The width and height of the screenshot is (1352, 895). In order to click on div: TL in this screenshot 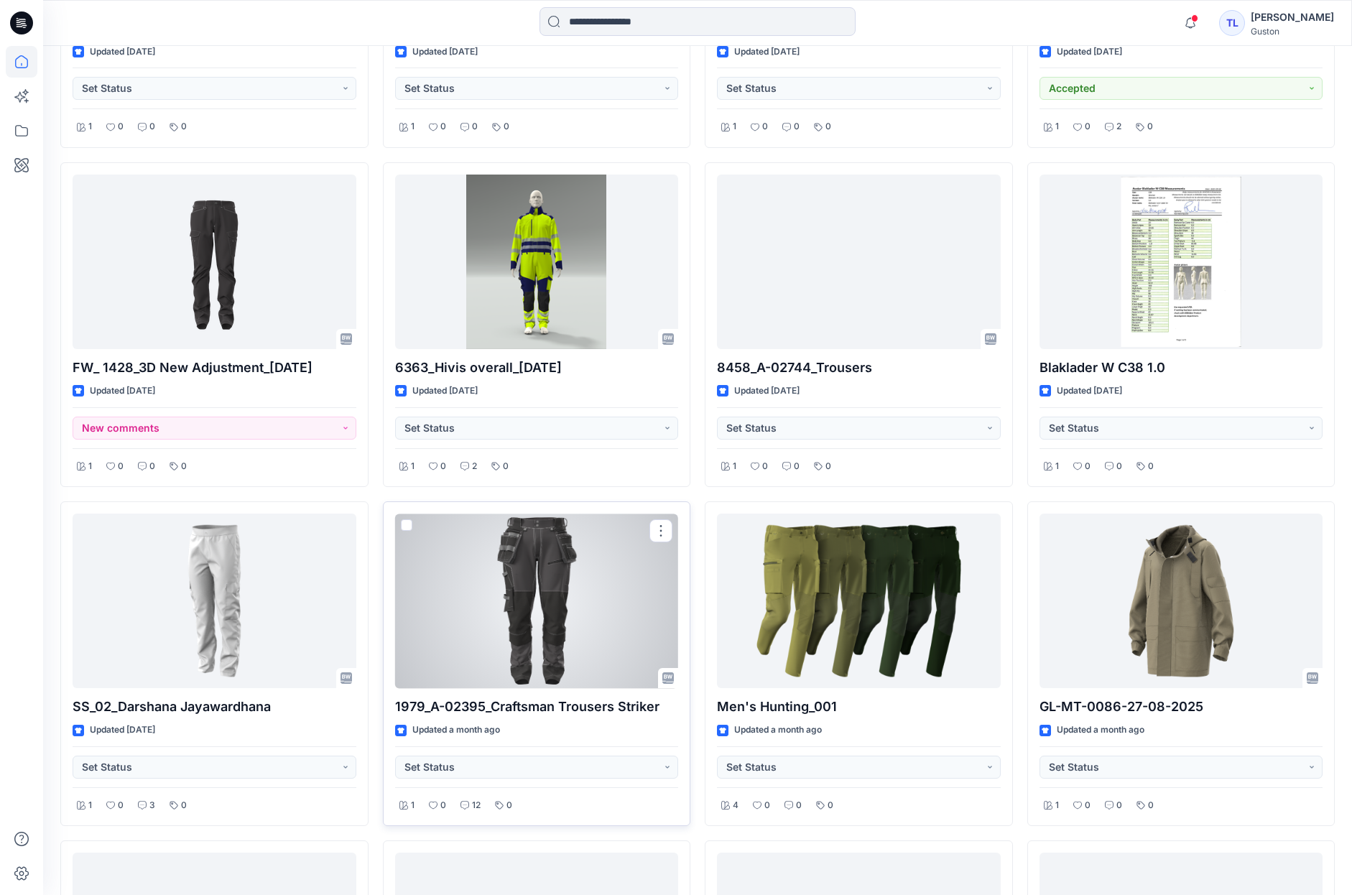, I will do `click(1232, 23)`.